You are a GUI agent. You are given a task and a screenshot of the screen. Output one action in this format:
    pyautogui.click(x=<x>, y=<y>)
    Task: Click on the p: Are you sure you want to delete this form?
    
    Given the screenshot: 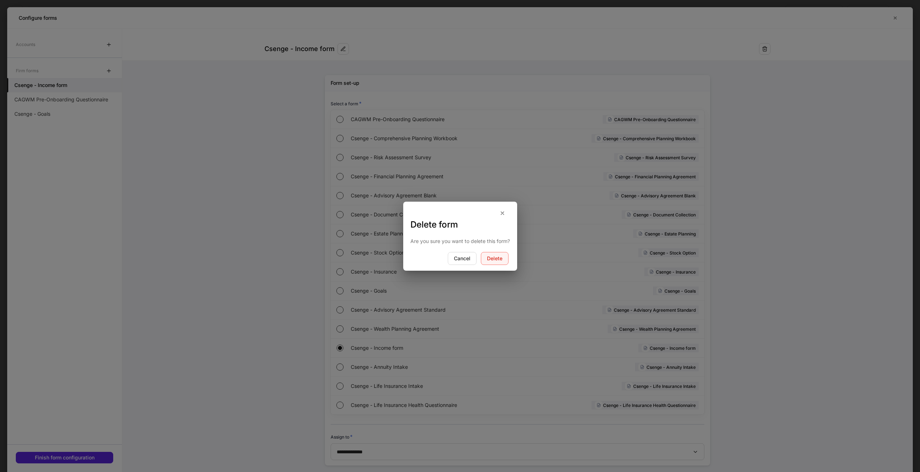 What is the action you would take?
    pyautogui.click(x=460, y=241)
    